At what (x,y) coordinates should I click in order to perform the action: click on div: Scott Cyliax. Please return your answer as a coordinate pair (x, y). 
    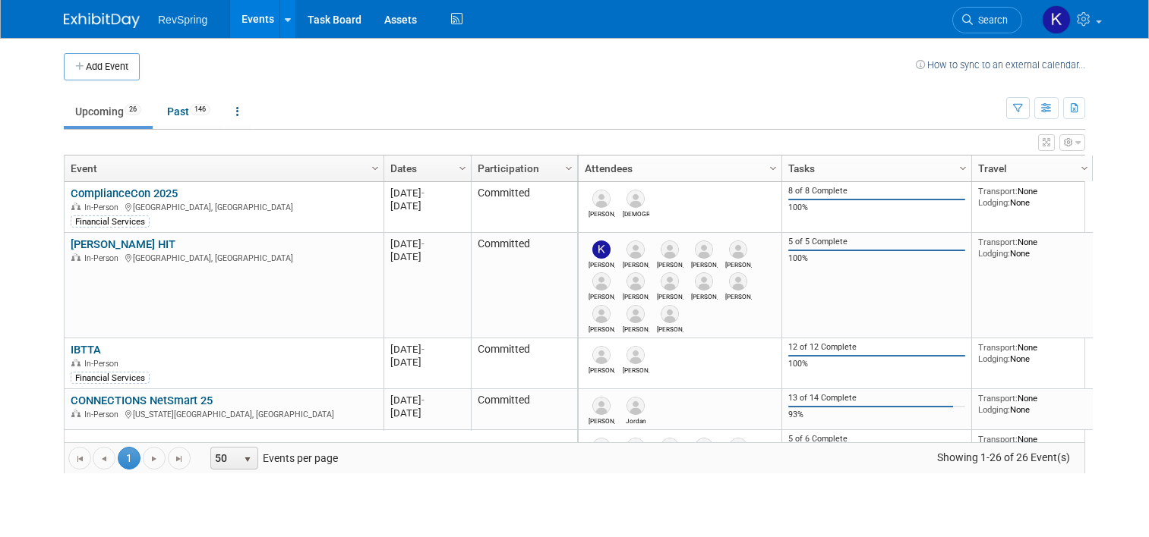
    Looking at the image, I should click on (738, 263).